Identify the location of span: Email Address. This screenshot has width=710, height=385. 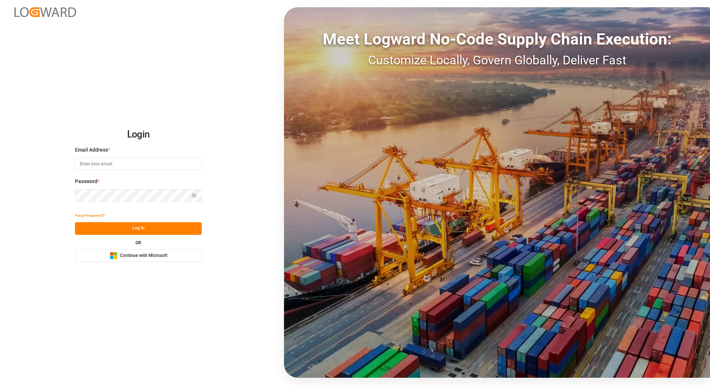
(91, 150).